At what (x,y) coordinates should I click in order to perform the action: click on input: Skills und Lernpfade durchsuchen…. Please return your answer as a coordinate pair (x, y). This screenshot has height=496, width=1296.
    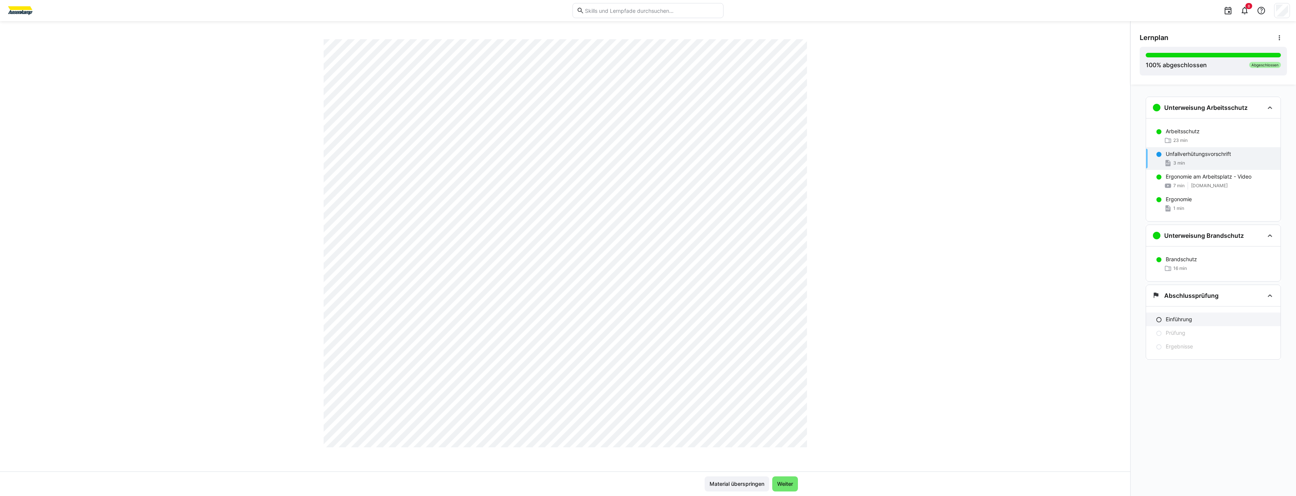
    Looking at the image, I should click on (652, 11).